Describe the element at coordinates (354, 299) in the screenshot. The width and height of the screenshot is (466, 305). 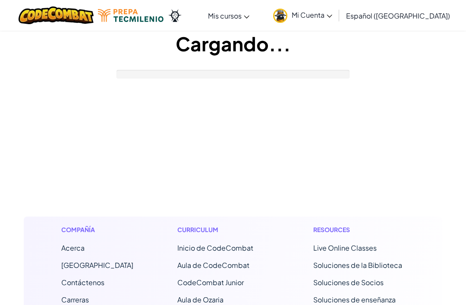
I see `a: Soluciones de enseñanza` at that location.